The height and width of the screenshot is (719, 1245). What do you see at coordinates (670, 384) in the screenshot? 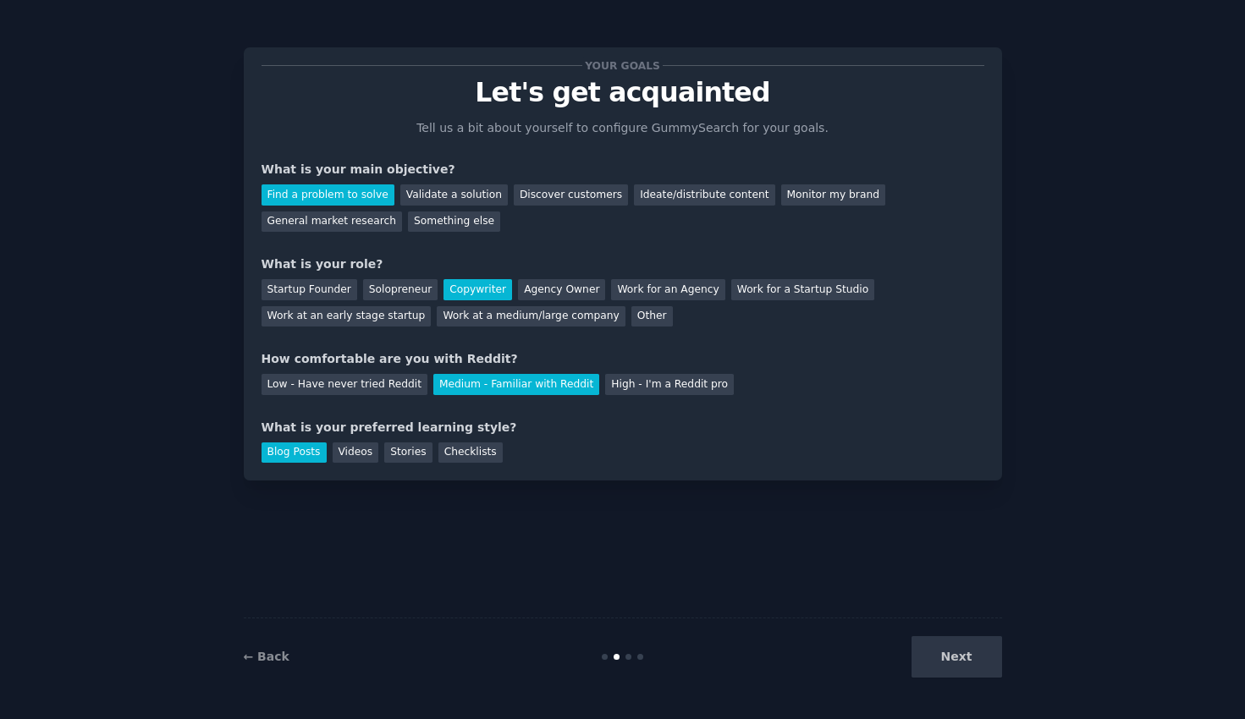
I see `div: High - I'm a Reddit pro` at bounding box center [670, 384].